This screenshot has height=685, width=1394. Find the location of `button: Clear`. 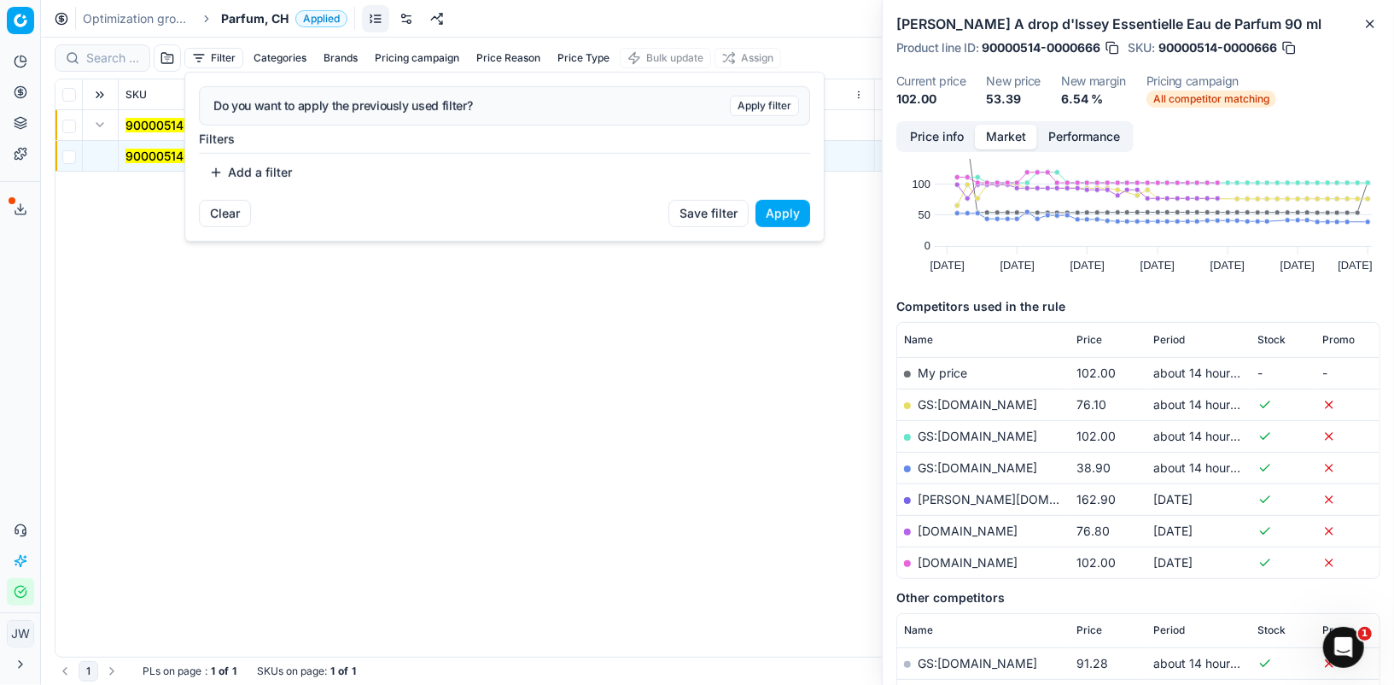

button: Clear is located at coordinates (224, 213).